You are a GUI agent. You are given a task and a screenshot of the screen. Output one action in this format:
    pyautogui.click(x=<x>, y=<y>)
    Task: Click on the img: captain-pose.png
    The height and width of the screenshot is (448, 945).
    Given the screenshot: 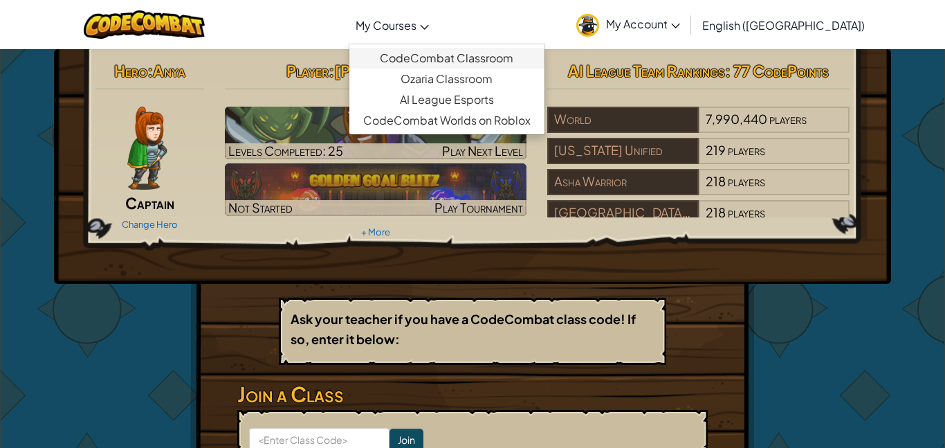 What is the action you would take?
    pyautogui.click(x=147, y=148)
    